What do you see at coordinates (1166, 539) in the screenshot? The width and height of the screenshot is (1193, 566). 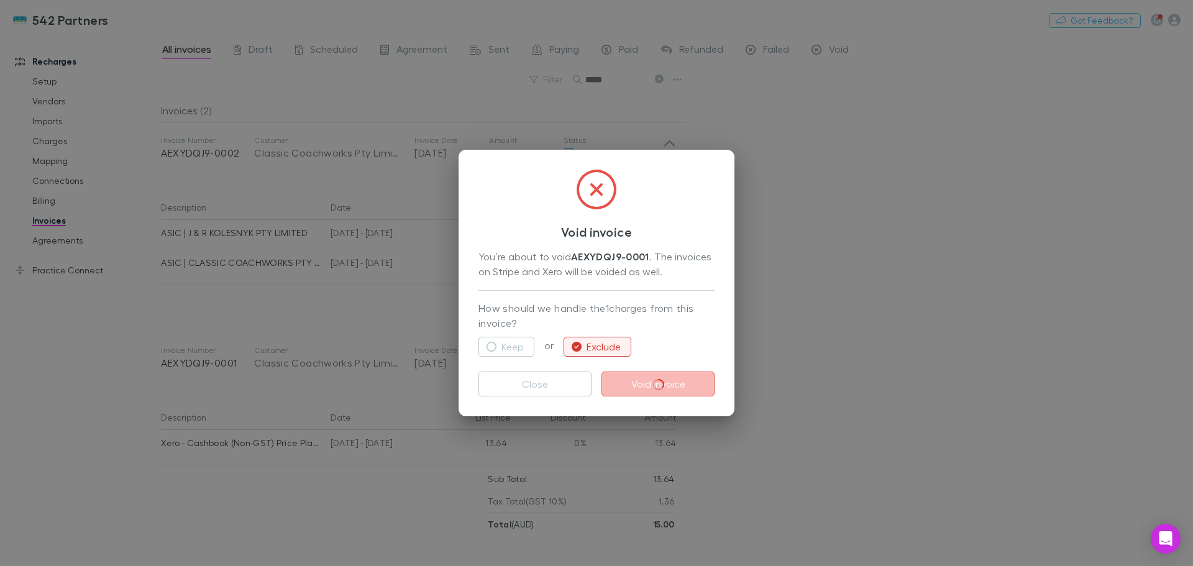 I see `div: Open Intercom Messenger` at bounding box center [1166, 539].